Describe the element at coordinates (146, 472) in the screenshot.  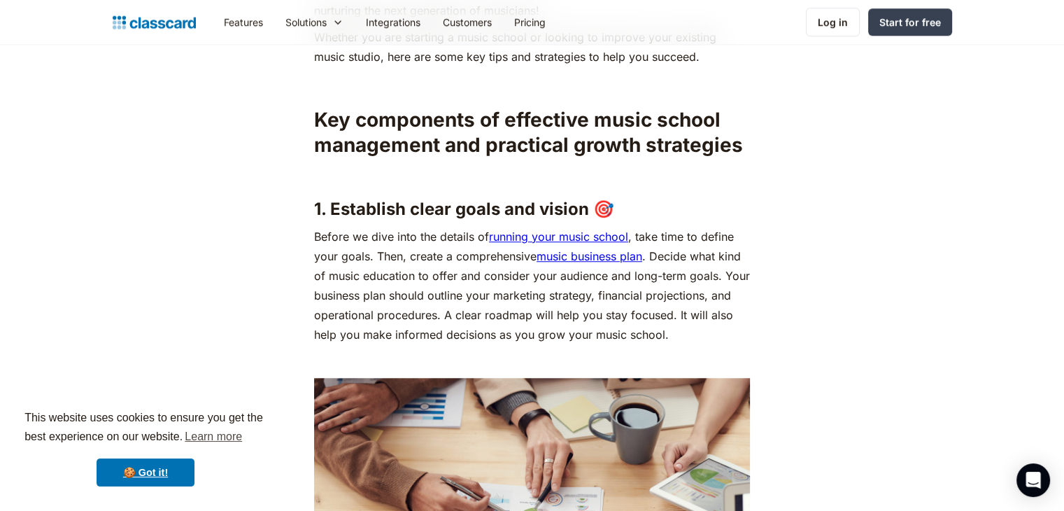
I see `a: dismiss cookie message` at that location.